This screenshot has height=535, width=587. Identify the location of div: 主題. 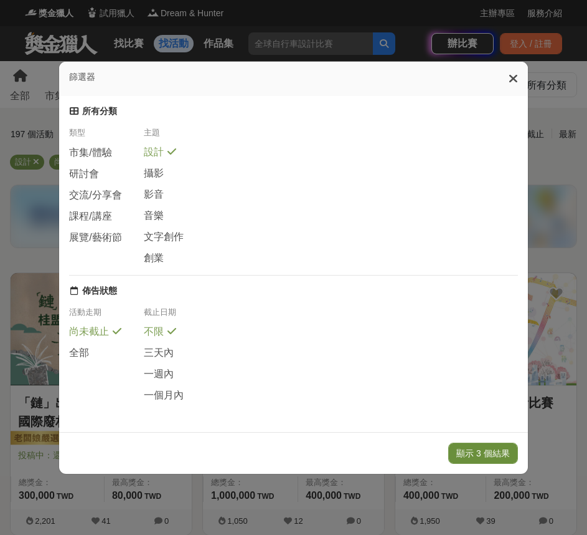
(181, 136).